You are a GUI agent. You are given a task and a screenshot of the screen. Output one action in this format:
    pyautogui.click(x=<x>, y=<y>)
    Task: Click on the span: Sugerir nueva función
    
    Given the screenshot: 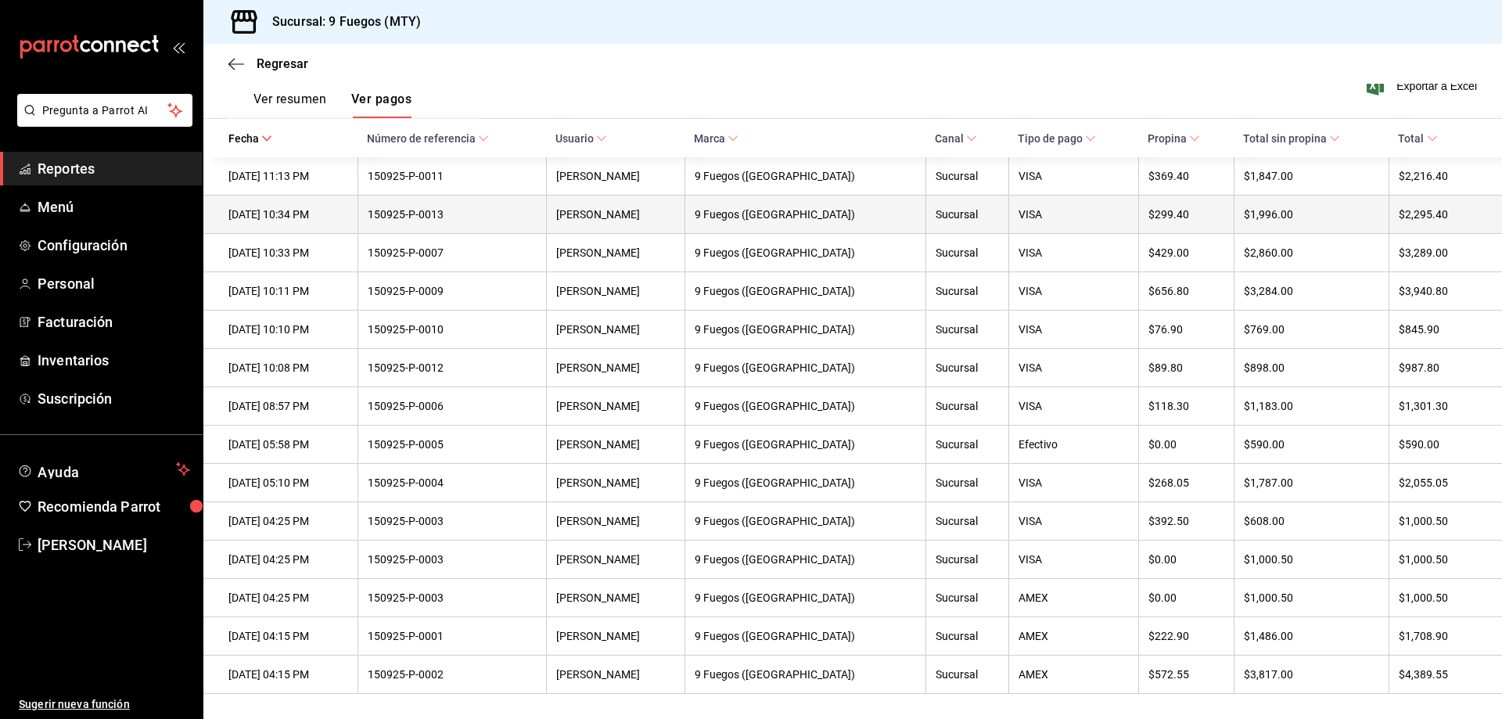 What is the action you would take?
    pyautogui.click(x=104, y=704)
    